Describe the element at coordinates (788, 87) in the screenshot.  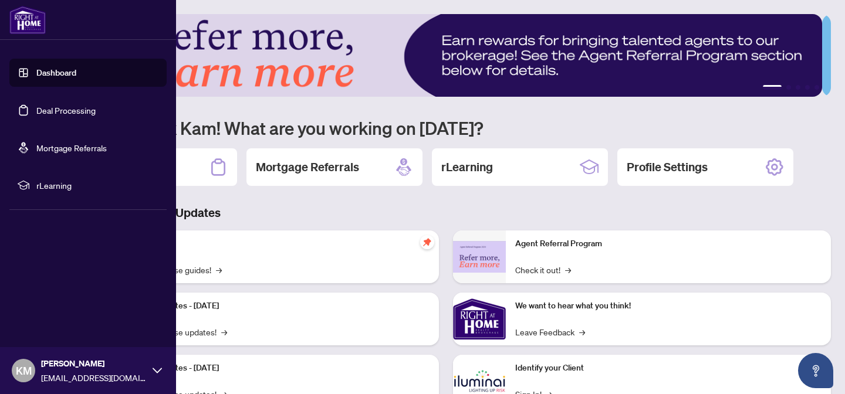
I see `button: 2` at that location.